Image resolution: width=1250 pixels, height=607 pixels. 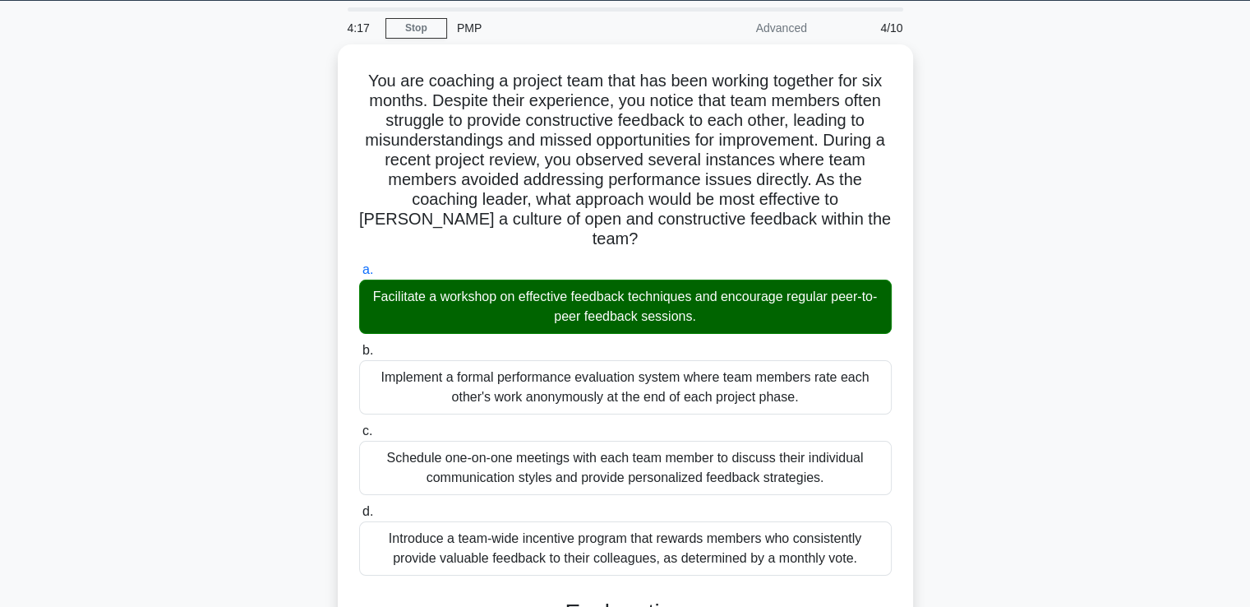 I want to click on span: d., so click(x=367, y=510).